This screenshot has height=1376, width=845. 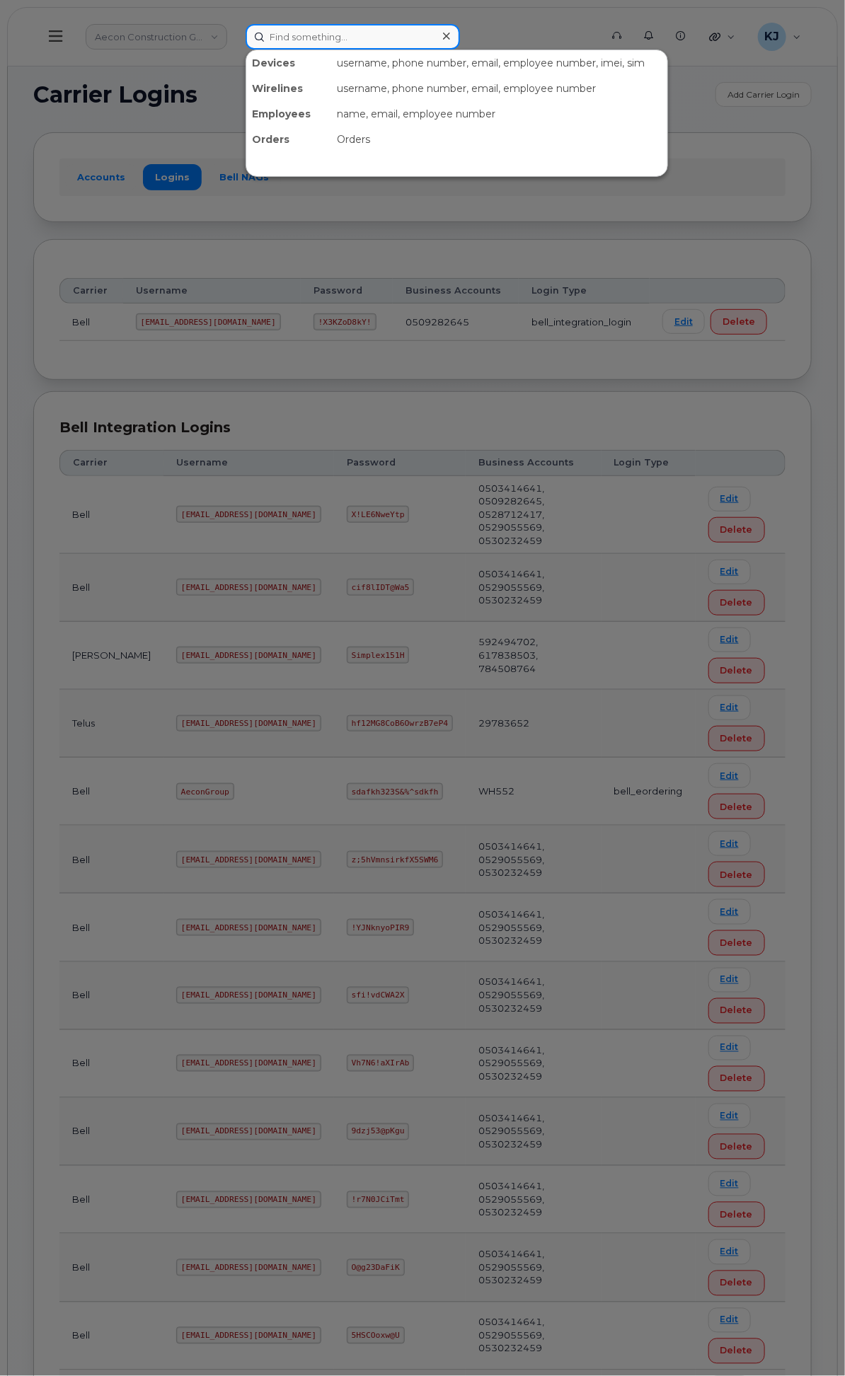 What do you see at coordinates (289, 63) in the screenshot?
I see `div: Devices` at bounding box center [289, 63].